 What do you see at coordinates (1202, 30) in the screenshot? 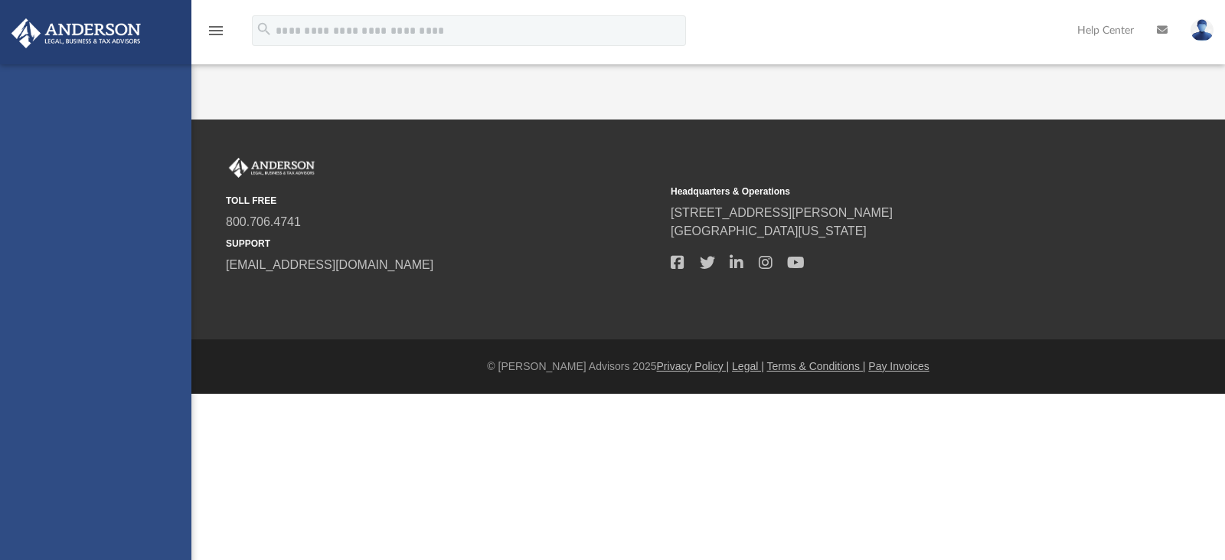
I see `img: User Pic` at bounding box center [1202, 30].